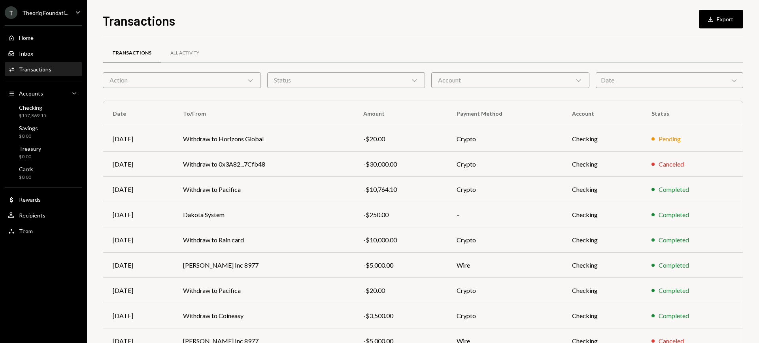 This screenshot has width=759, height=343. What do you see at coordinates (30, 200) in the screenshot?
I see `div: Rewards` at bounding box center [30, 200].